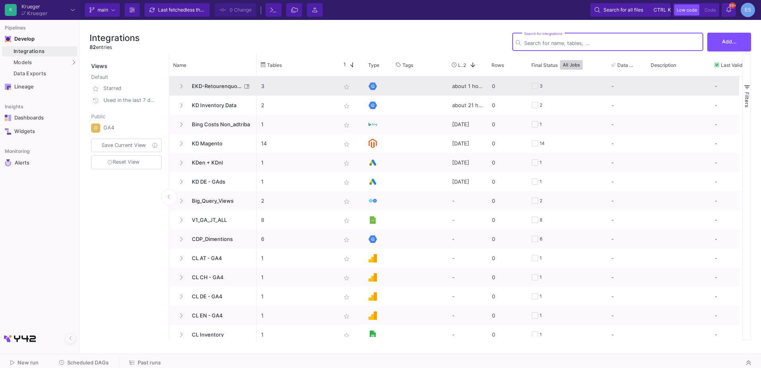  What do you see at coordinates (734, 65) in the screenshot?
I see `span: Last Valid Job` at bounding box center [734, 65].